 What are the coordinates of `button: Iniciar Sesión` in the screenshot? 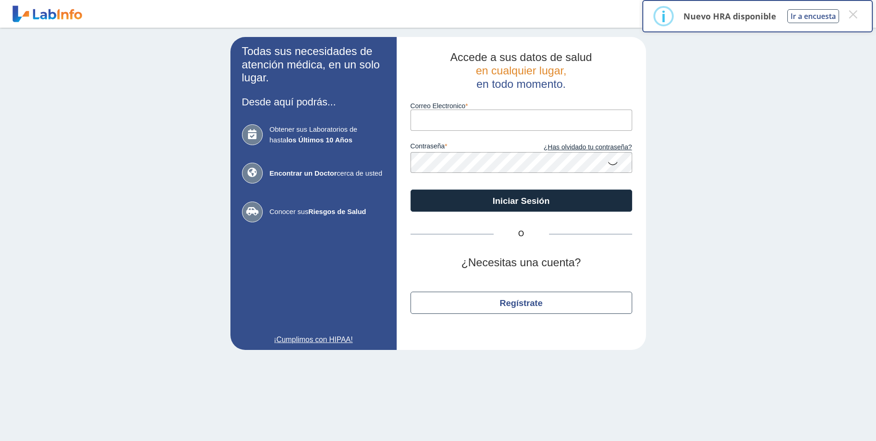 It's located at (522, 201).